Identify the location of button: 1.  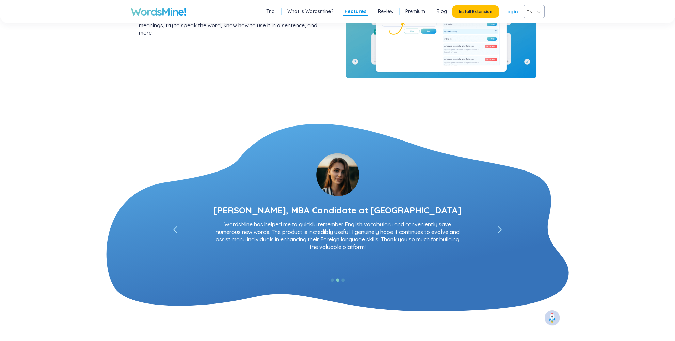
(332, 280).